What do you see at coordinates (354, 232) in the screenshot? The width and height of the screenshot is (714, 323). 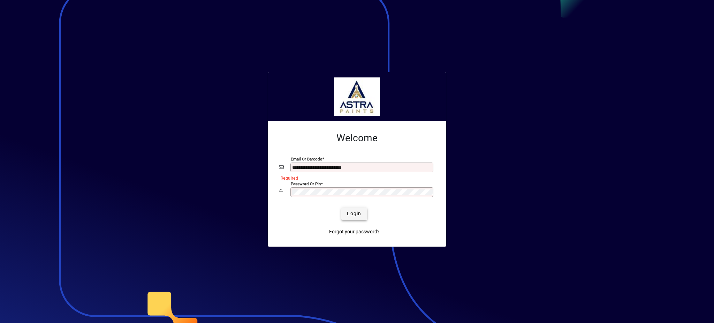 I see `a: Forgot your password?` at bounding box center [354, 232].